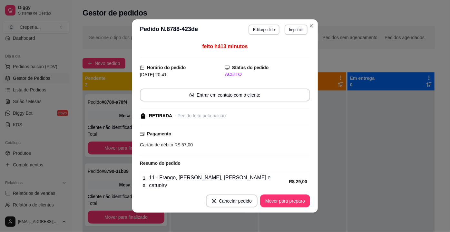  I want to click on span: close-circle, so click(214, 201).